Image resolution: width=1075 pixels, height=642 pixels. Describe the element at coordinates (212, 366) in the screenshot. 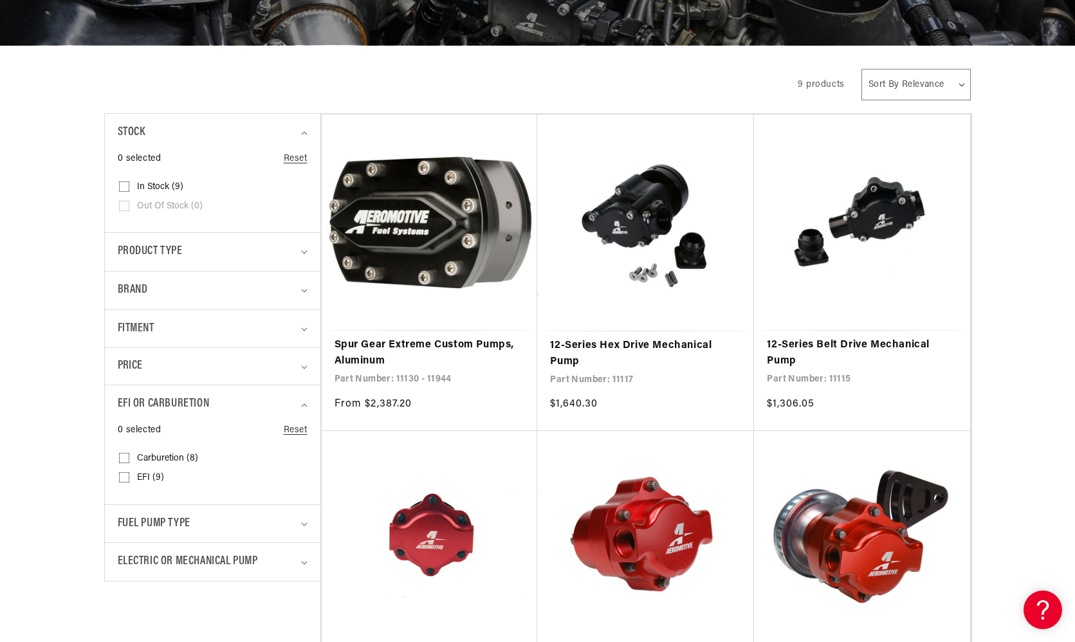

I see `summary: Price` at that location.